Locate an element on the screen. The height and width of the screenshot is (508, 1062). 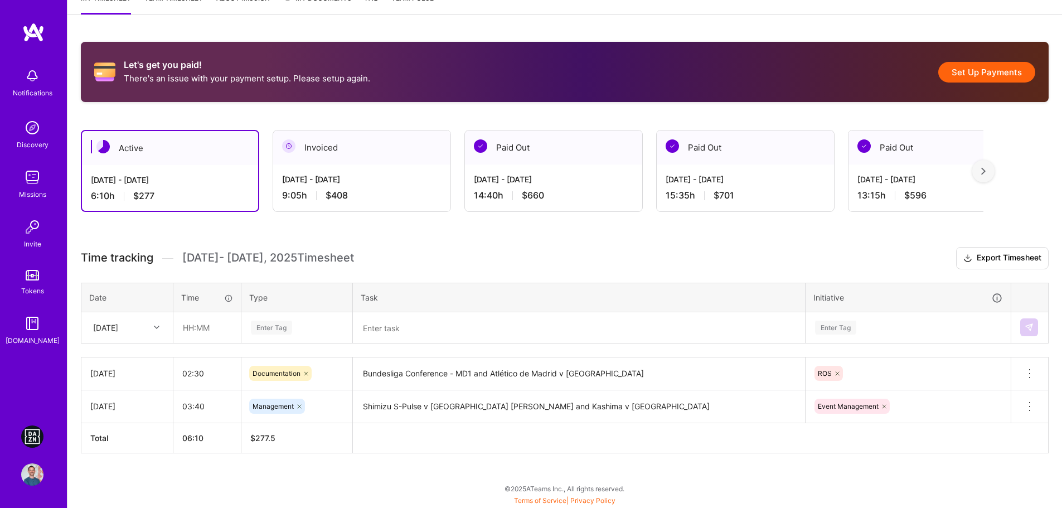
th: Type is located at coordinates (297, 297).